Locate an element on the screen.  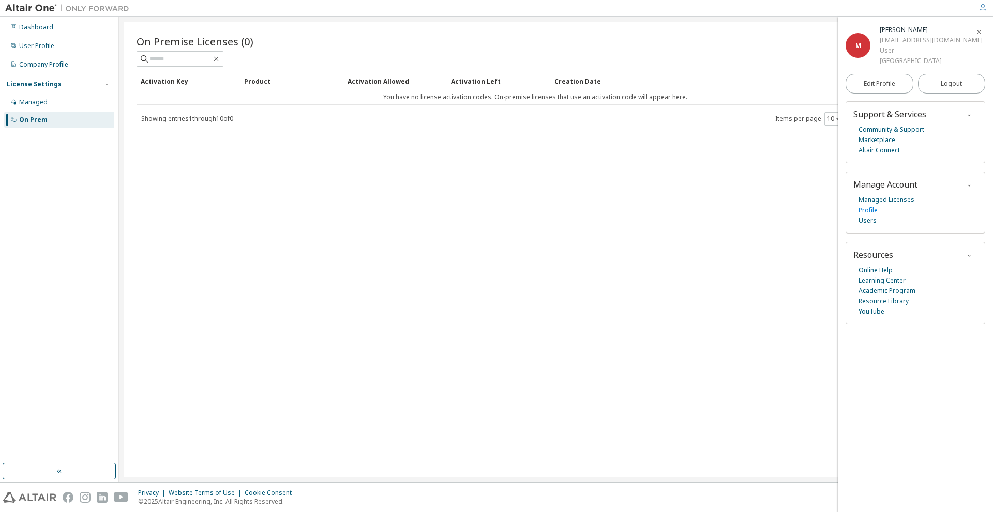
div: User Profile is located at coordinates (37, 46).